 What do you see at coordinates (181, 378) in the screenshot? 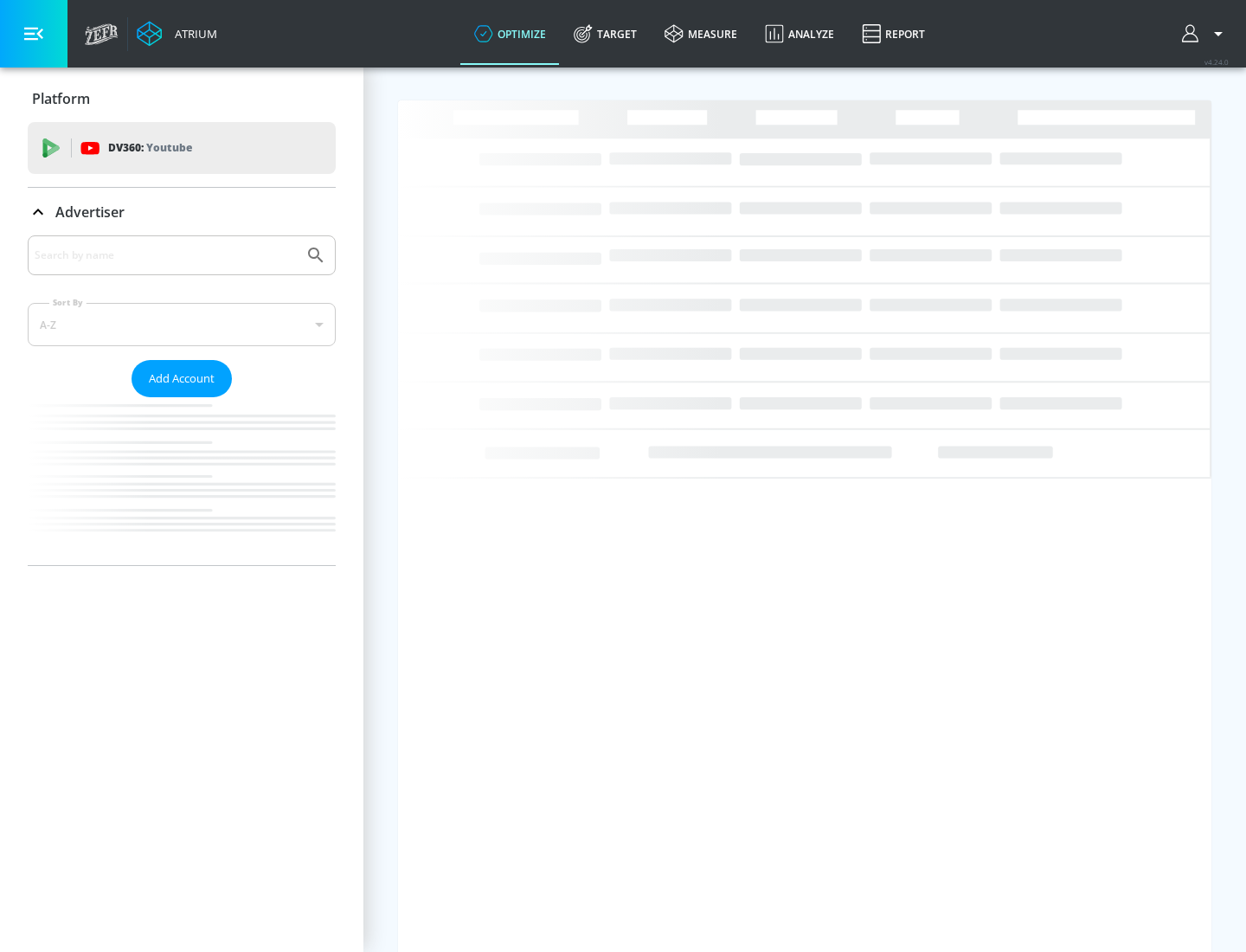
I see `span: Add Account` at bounding box center [181, 378].